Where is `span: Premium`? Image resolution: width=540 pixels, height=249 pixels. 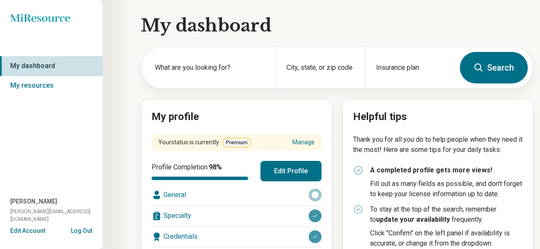
span: Premium is located at coordinates (236, 143).